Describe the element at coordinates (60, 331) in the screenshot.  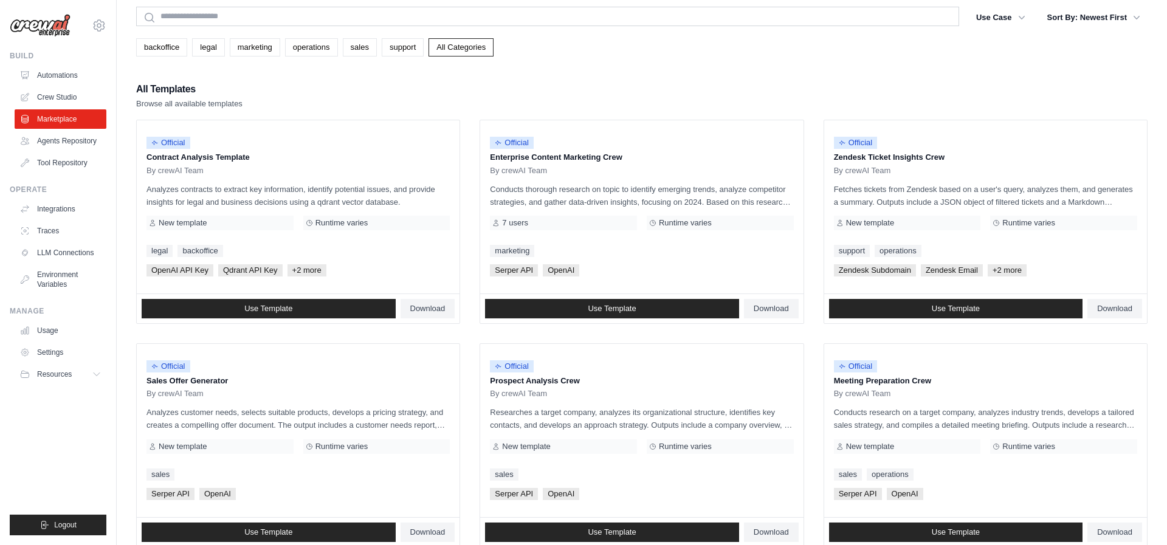
I see `a: Usage` at that location.